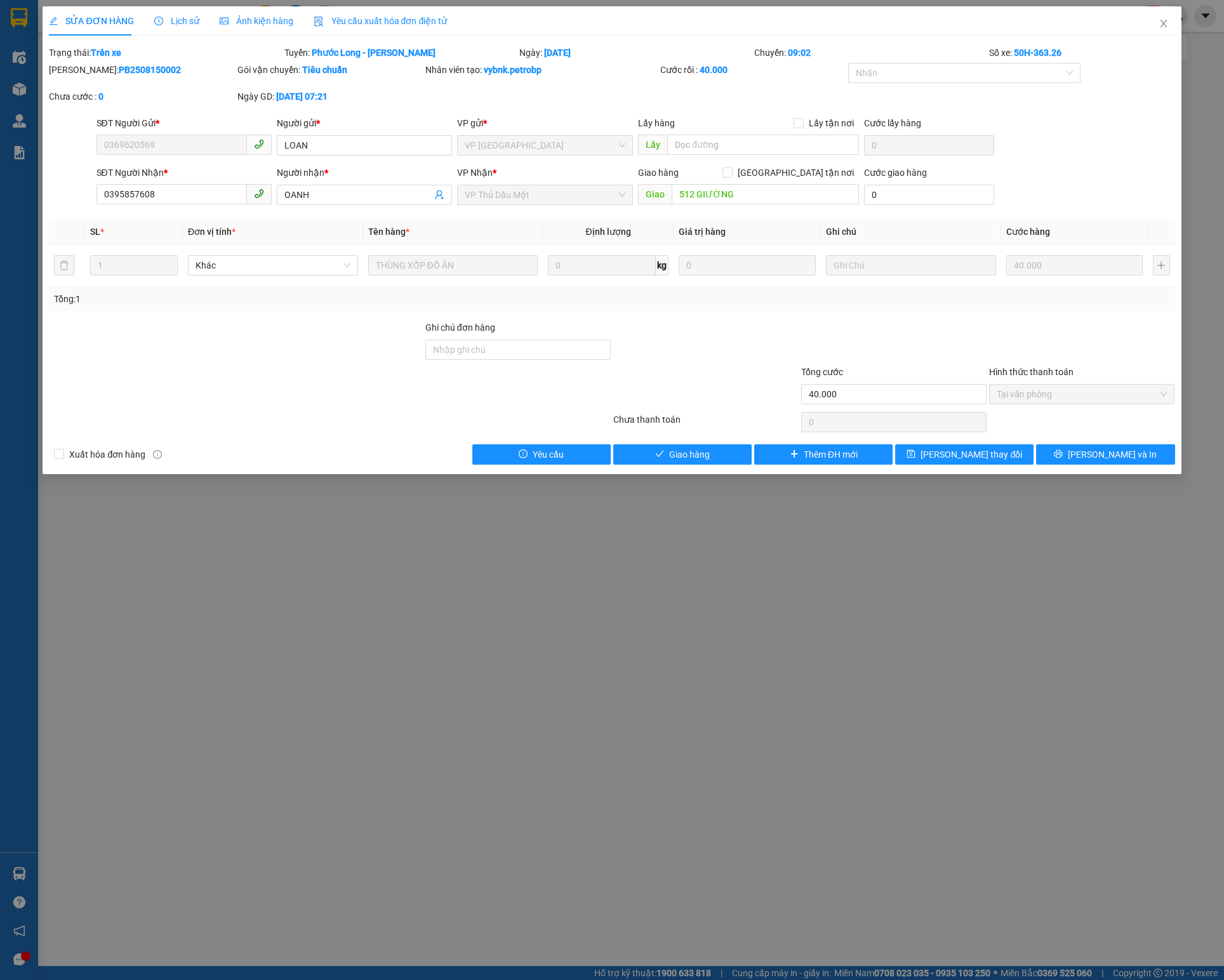 This screenshot has height=980, width=1224. Describe the element at coordinates (548, 454) in the screenshot. I see `span: Yêu cầu` at that location.